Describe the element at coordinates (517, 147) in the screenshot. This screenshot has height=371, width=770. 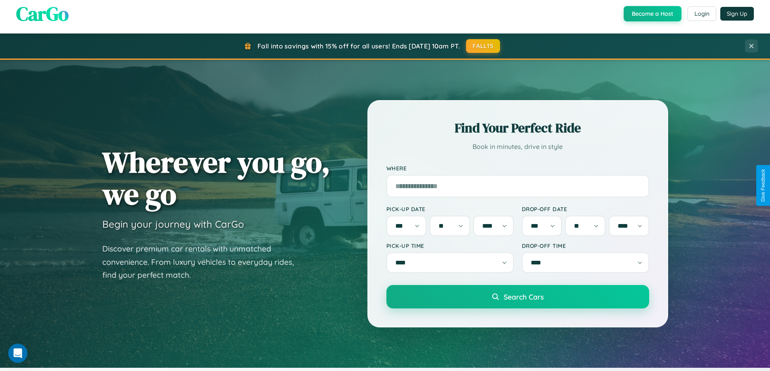
I see `p: Book in minutes, drive in style` at that location.